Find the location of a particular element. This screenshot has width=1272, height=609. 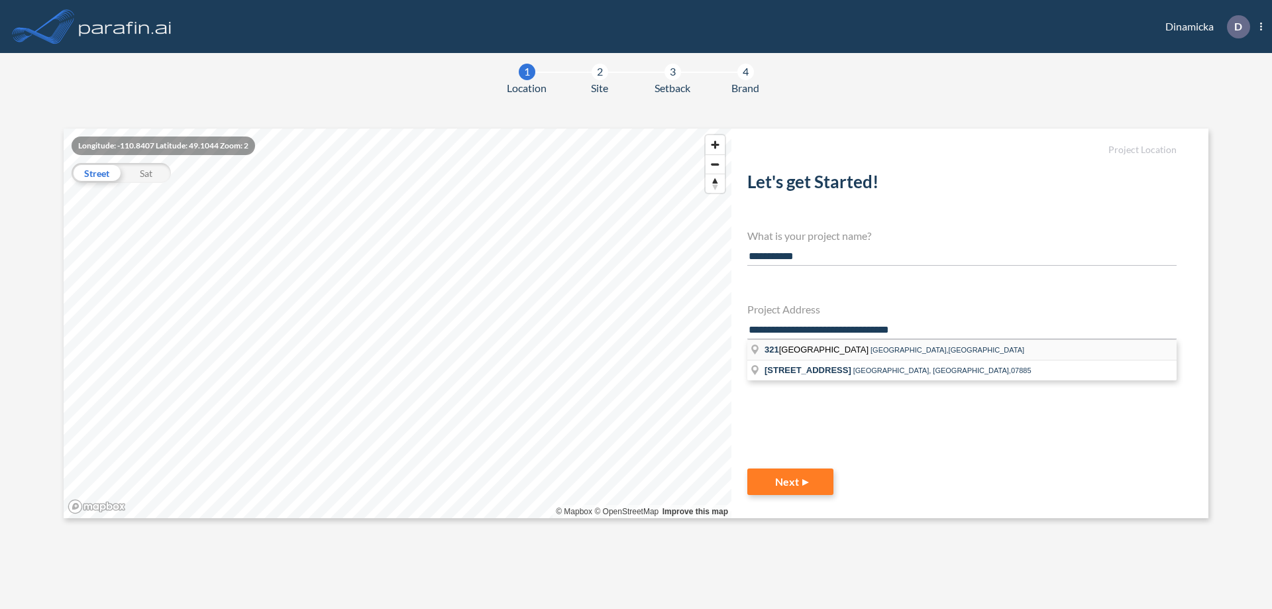

div: Sat is located at coordinates (146, 173).